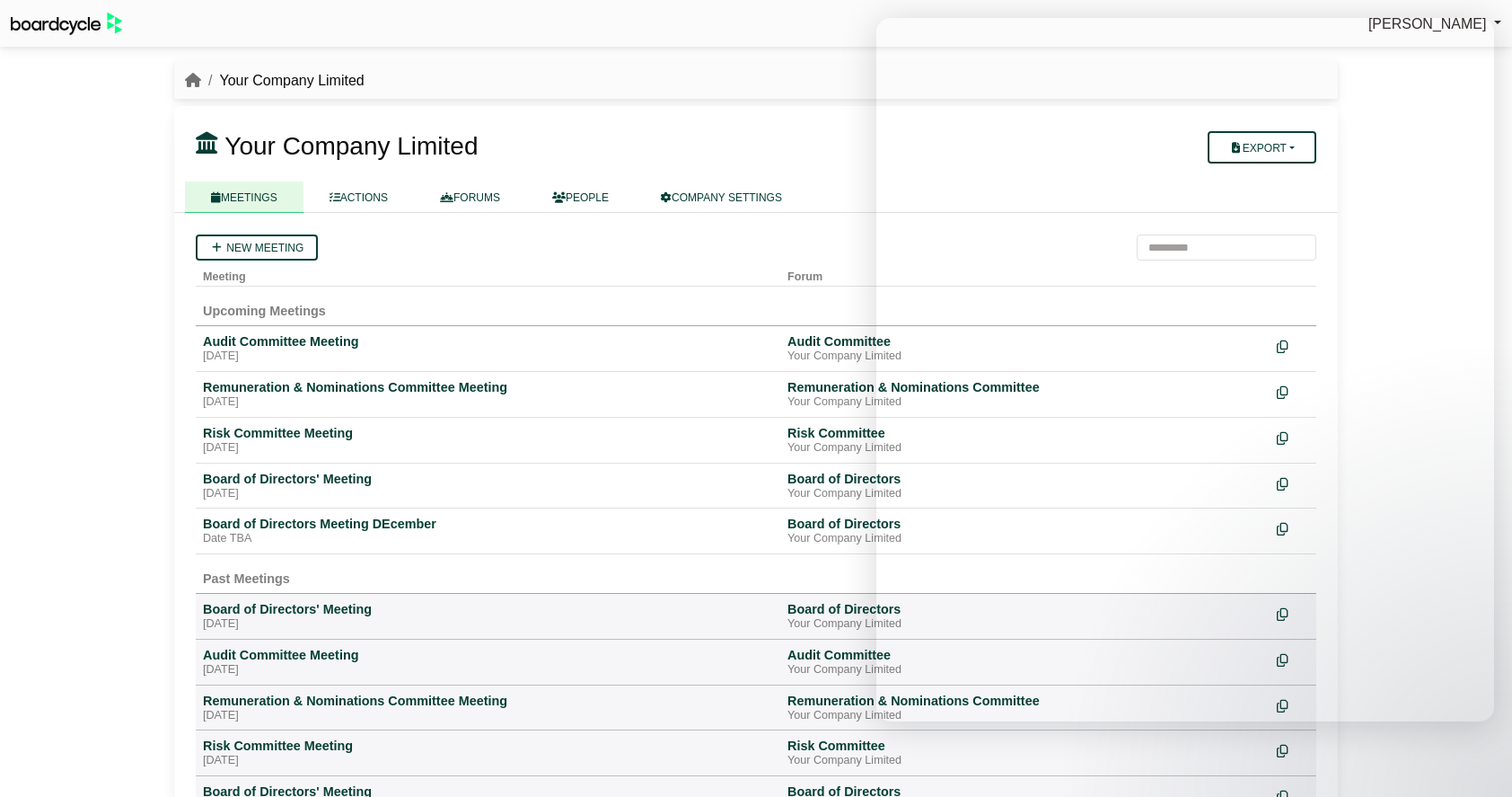  Describe the element at coordinates (283, 81) in the screenshot. I see `li: Your Company Limited` at that location.